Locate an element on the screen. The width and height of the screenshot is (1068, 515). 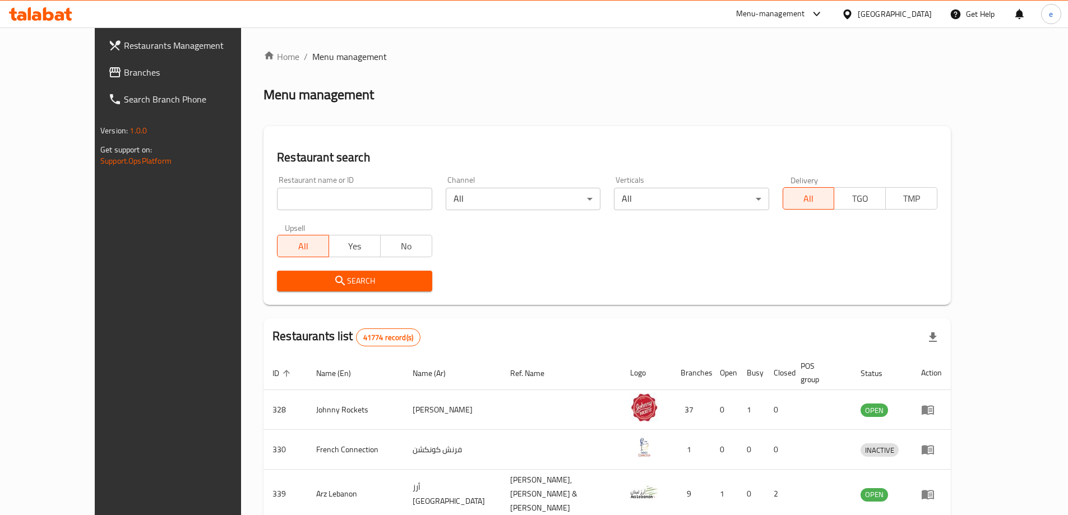
th: Branches is located at coordinates (691, 373).